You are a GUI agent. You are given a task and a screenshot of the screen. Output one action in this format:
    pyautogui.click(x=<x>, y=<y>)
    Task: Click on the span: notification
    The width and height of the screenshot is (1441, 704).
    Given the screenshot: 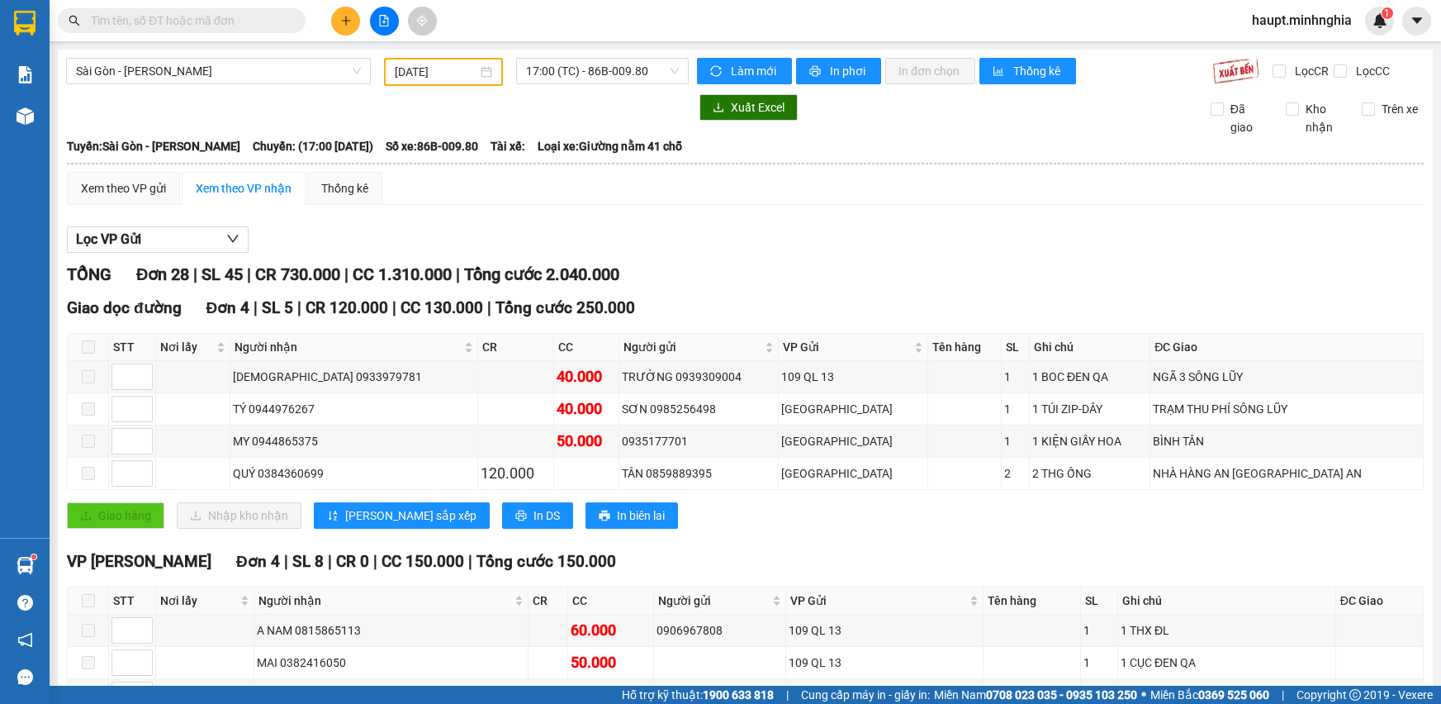 What is the action you would take?
    pyautogui.click(x=25, y=639)
    